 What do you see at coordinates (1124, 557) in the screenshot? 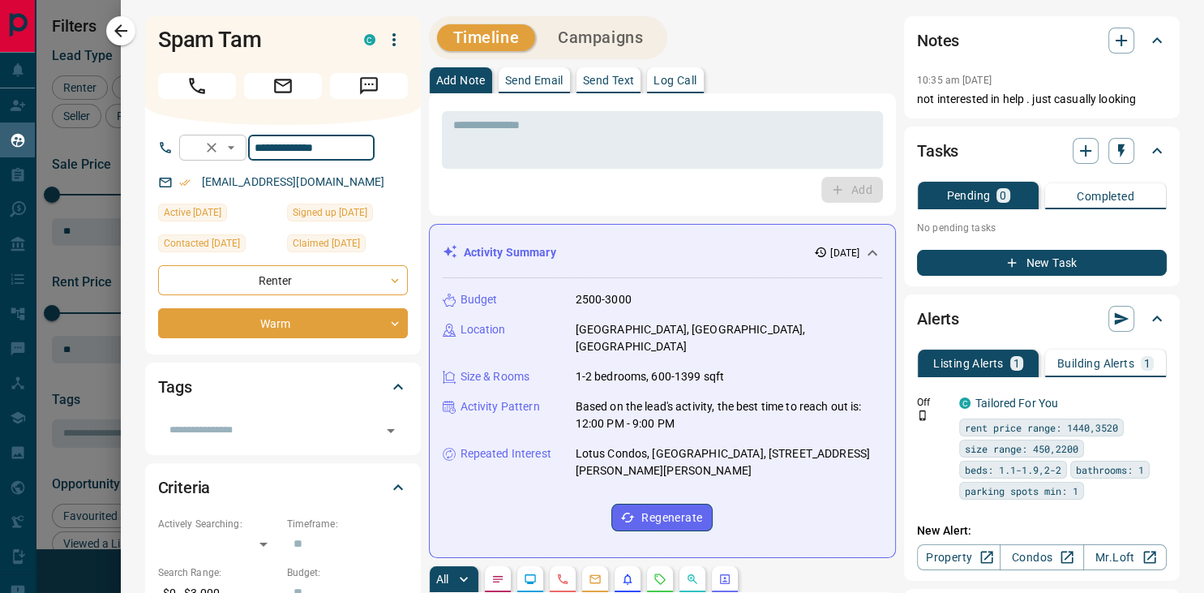
I see `a: Mr.Loft` at bounding box center [1124, 557].